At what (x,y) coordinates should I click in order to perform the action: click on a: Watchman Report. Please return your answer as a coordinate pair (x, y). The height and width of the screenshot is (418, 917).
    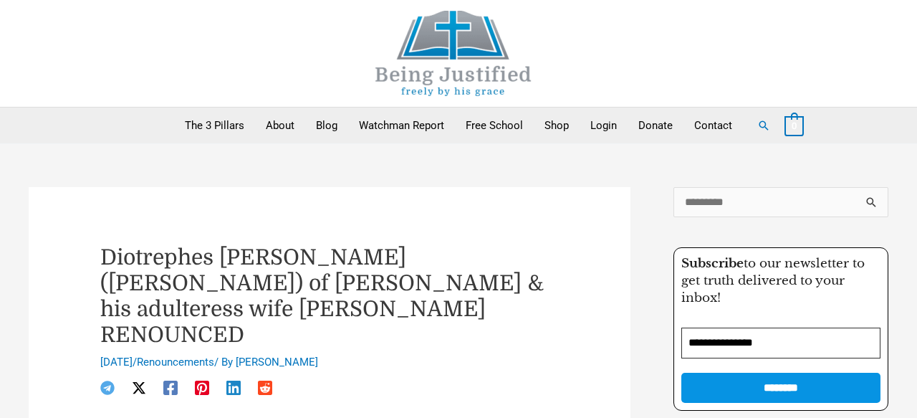
    Looking at the image, I should click on (401, 125).